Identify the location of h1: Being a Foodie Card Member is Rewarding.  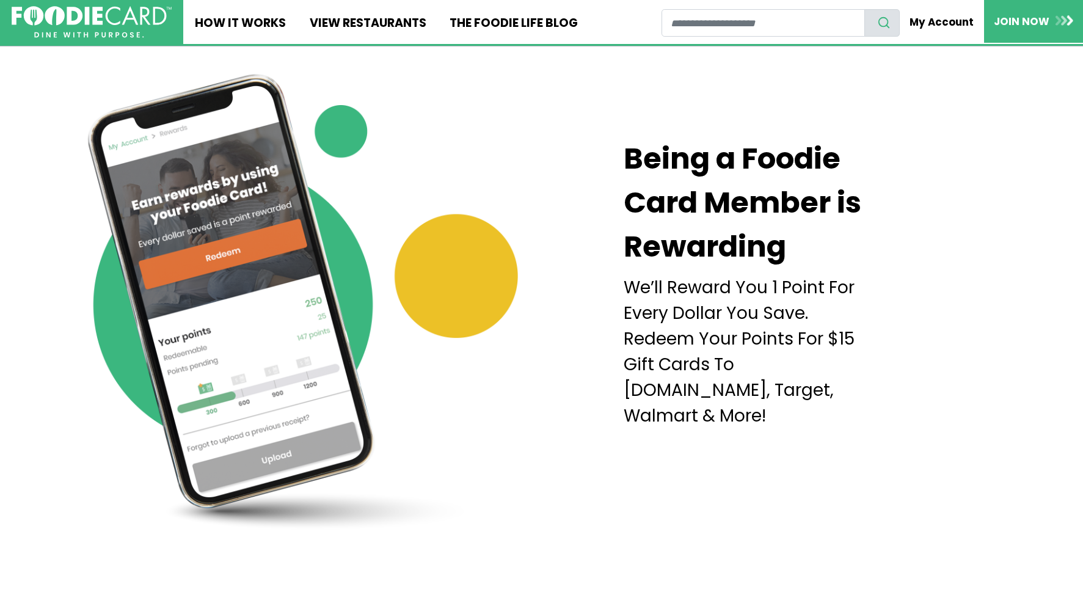
(745, 203).